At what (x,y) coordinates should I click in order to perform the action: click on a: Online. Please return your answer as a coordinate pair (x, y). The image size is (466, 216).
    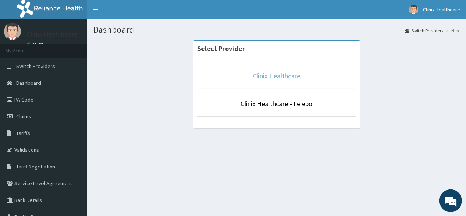
    Looking at the image, I should click on (36, 44).